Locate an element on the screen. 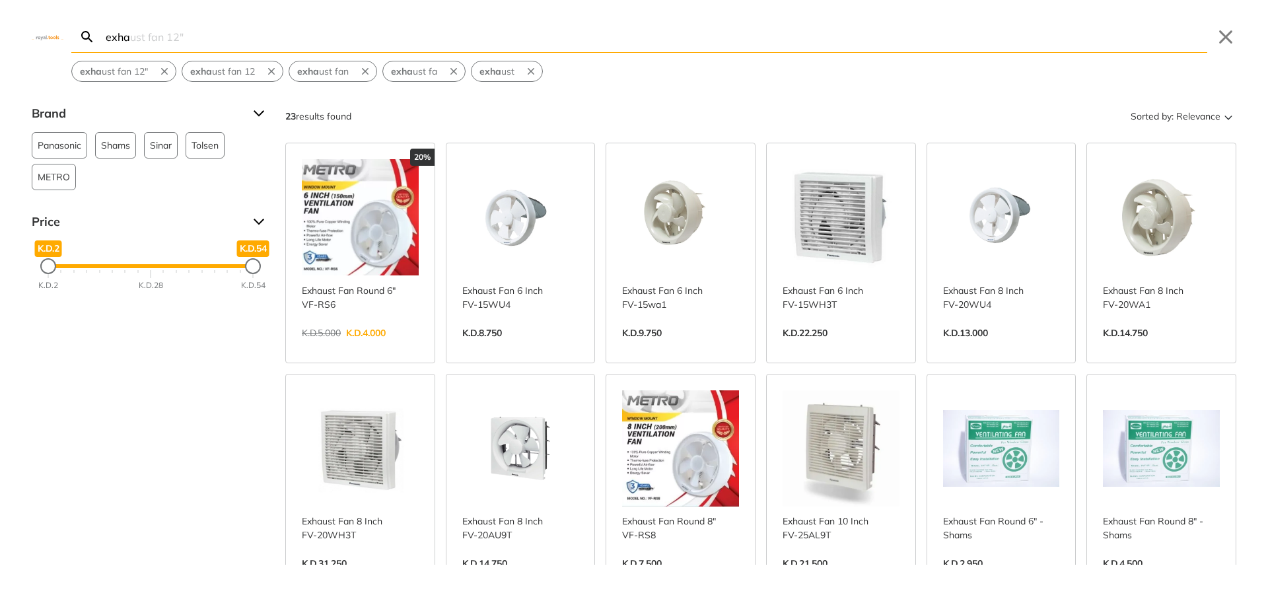  div: K.D.54 is located at coordinates (253, 285).